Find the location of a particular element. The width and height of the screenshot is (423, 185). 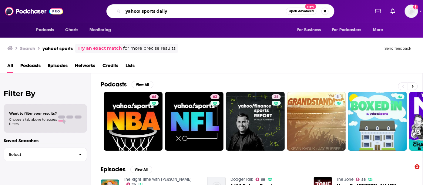

input: Search podcasts, credits, & more... is located at coordinates (205, 11).